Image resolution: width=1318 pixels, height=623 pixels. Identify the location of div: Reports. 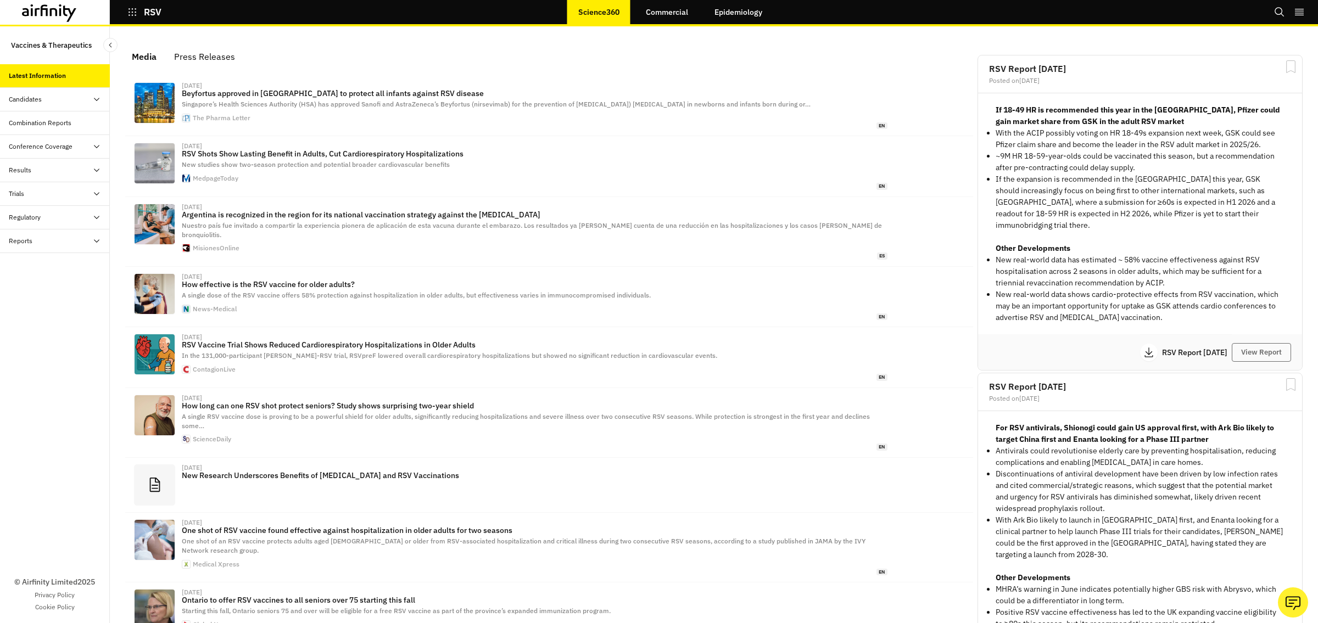
(20, 241).